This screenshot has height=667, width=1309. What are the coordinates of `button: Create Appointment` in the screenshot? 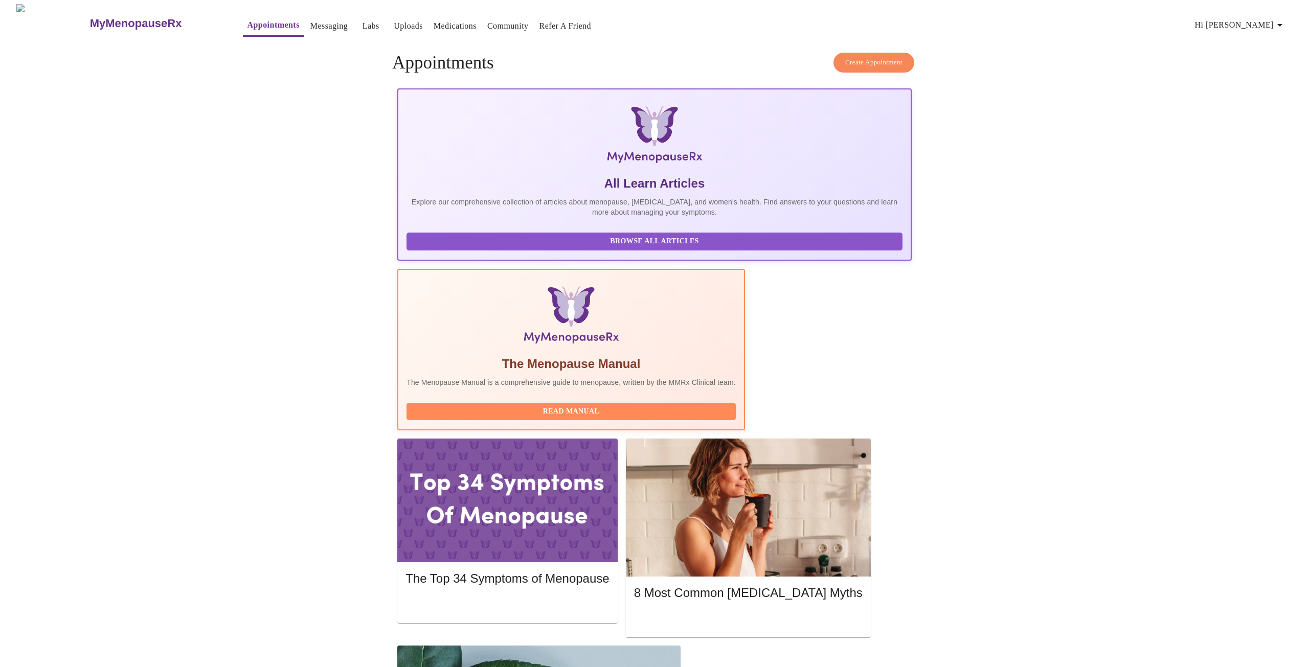 It's located at (874, 62).